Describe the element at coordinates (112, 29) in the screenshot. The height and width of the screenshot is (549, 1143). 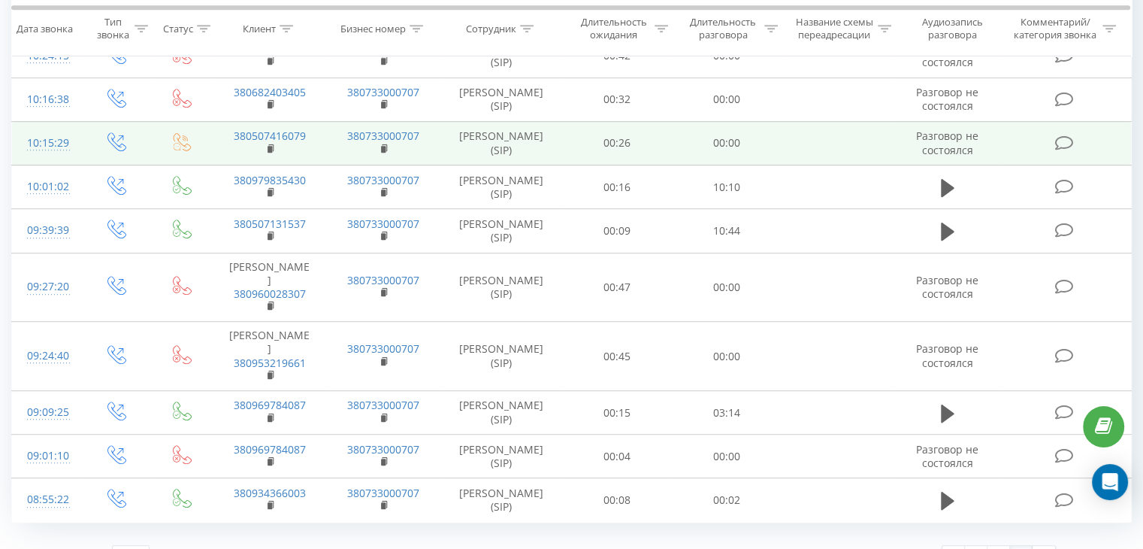
I see `div: Тип звонка` at that location.